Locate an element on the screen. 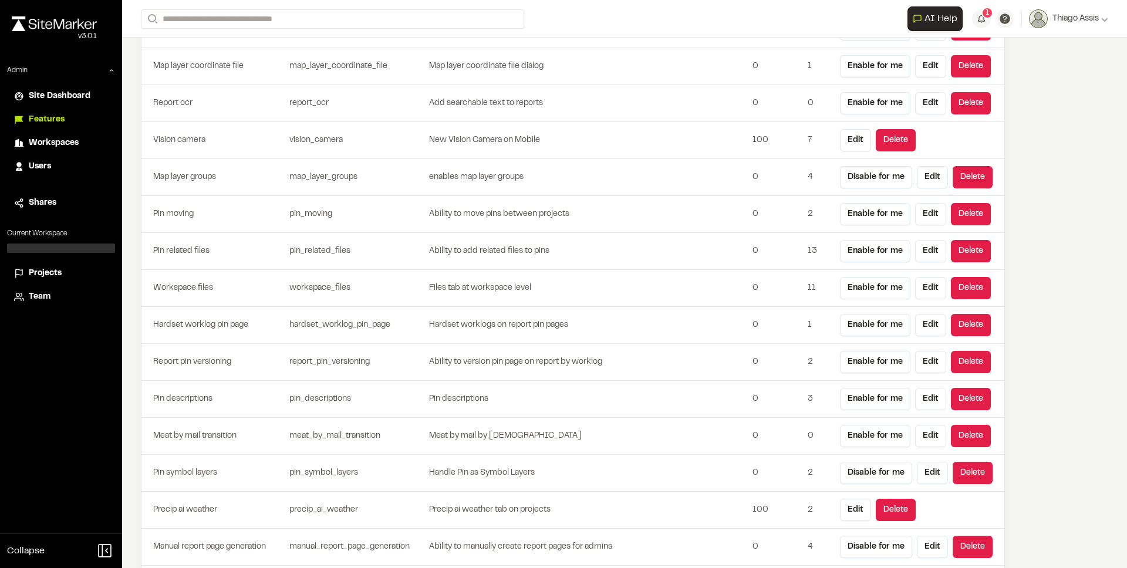  td: Precip ai weather tab on projects is located at coordinates (588, 510).